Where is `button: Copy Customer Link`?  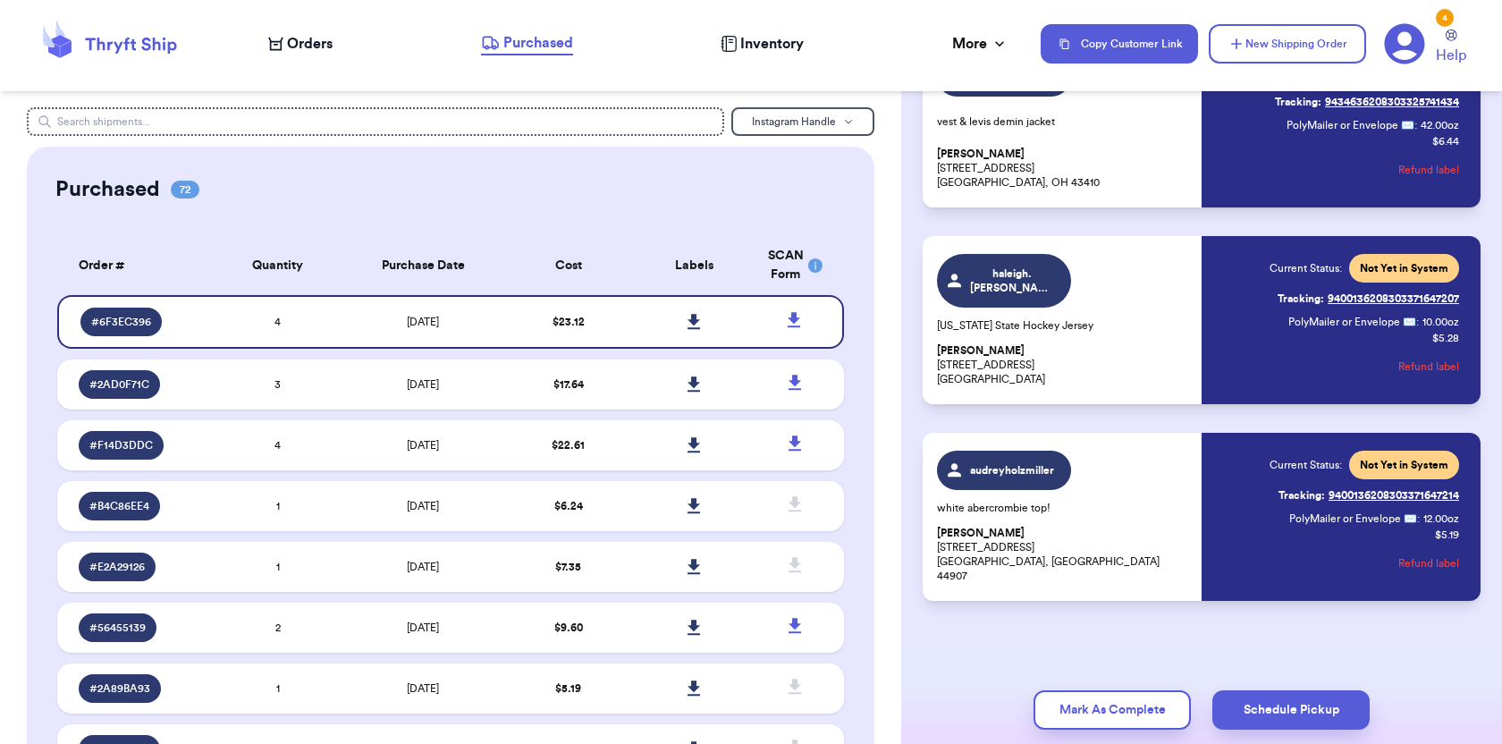 button: Copy Customer Link is located at coordinates (1119, 44).